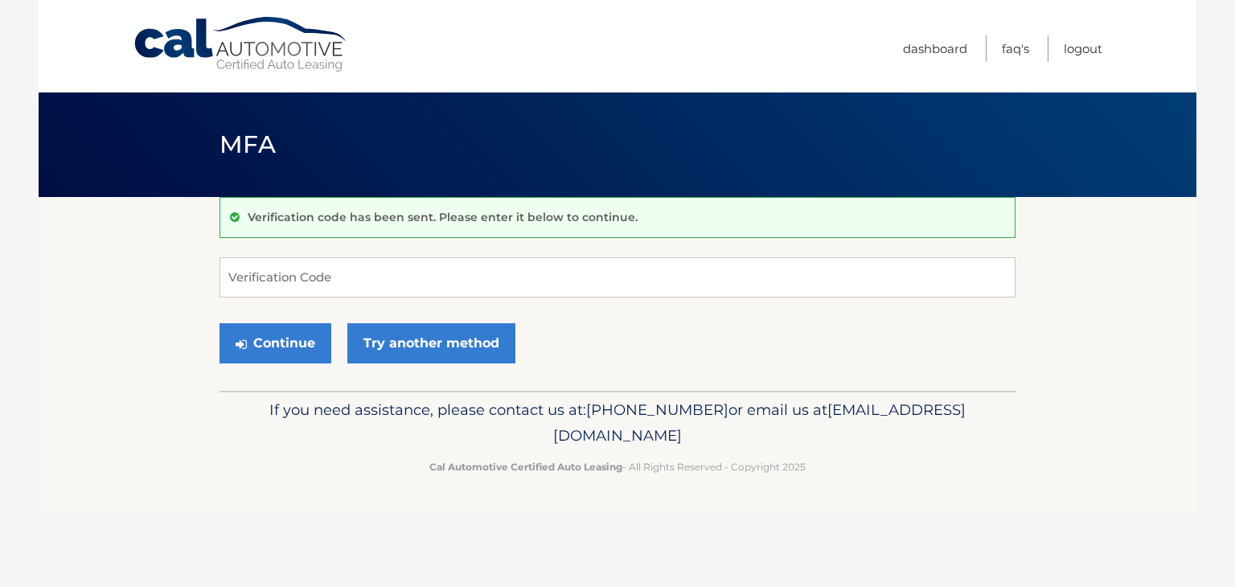 Image resolution: width=1235 pixels, height=587 pixels. What do you see at coordinates (617, 466) in the screenshot?
I see `p: - All Rights Reserved - Copyright 2025` at bounding box center [617, 466].